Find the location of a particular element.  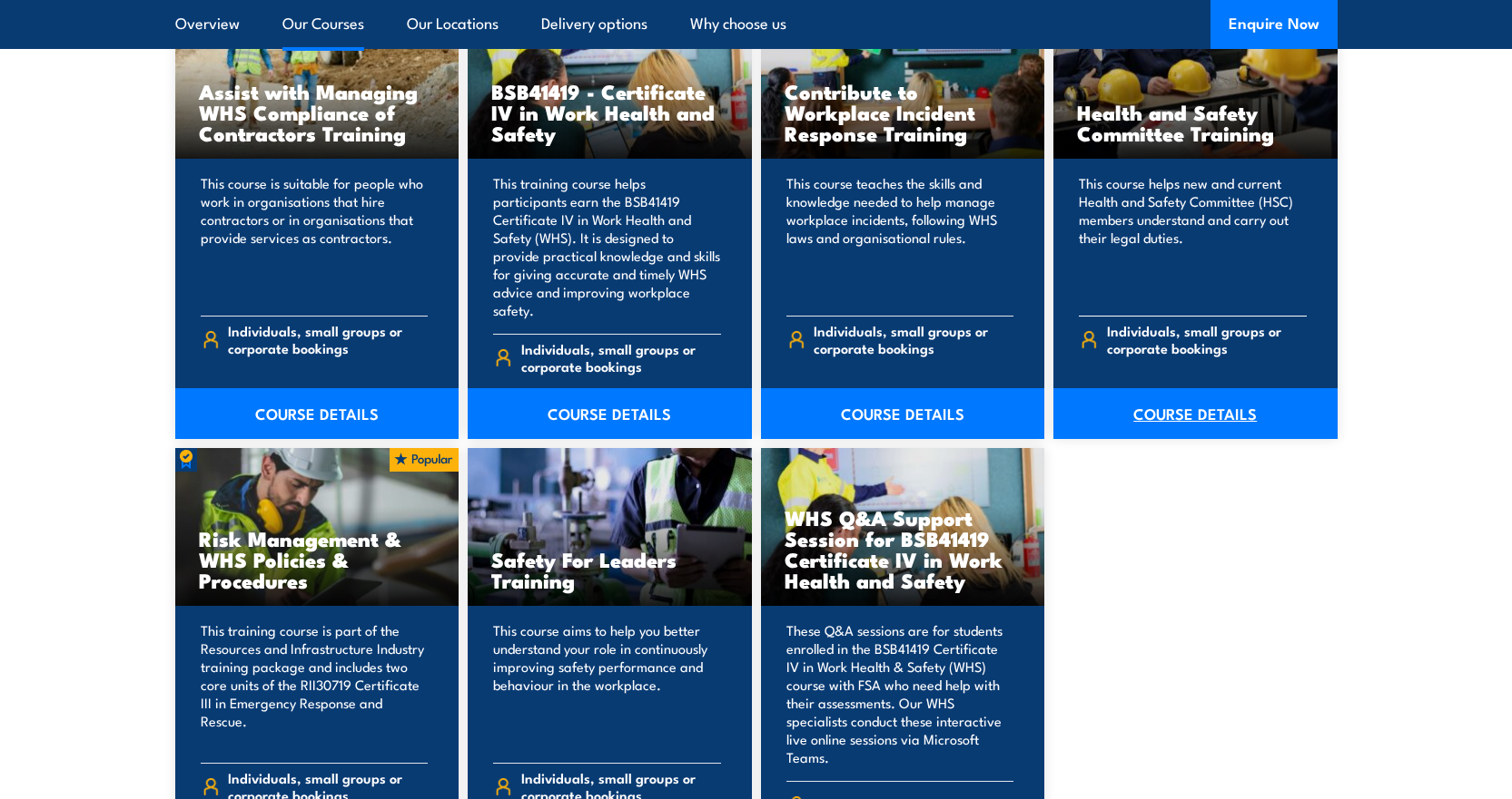

p: This training course helps participants earn the BSB41419 Certificate IV in Work Health and Safet... is located at coordinates (607, 247).